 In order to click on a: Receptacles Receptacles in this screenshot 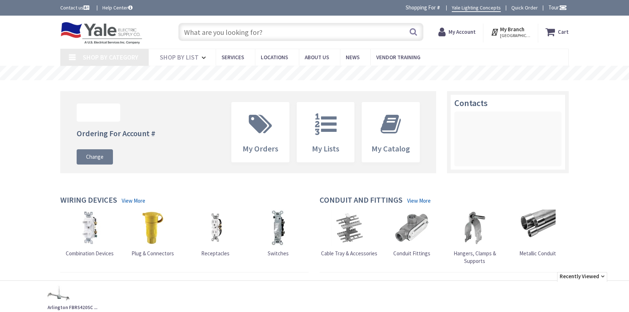, I will do `click(215, 233)`.